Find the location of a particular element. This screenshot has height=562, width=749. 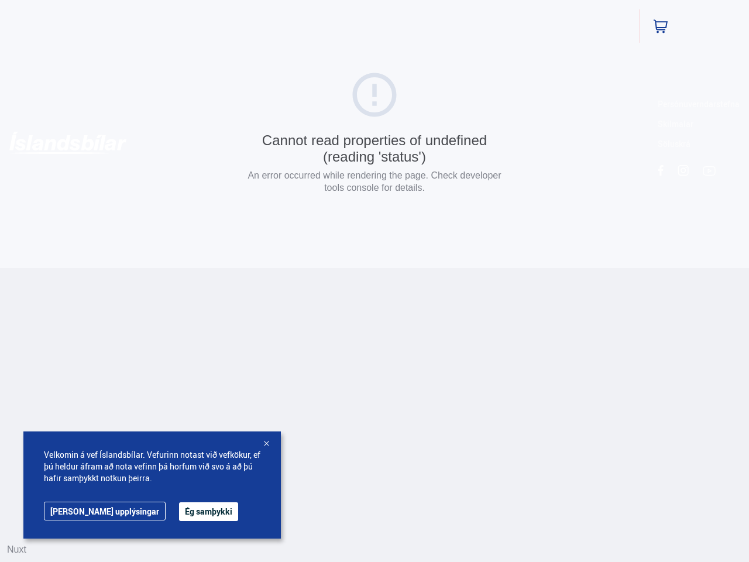

button: Opna LiveChat spjallviðmót is located at coordinates (27, 22).